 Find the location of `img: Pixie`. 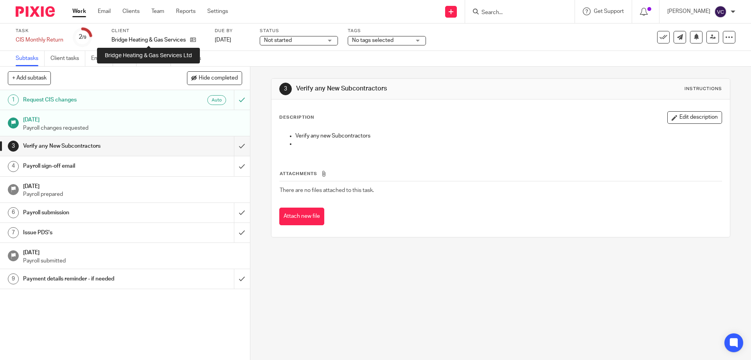

img: Pixie is located at coordinates (35, 11).